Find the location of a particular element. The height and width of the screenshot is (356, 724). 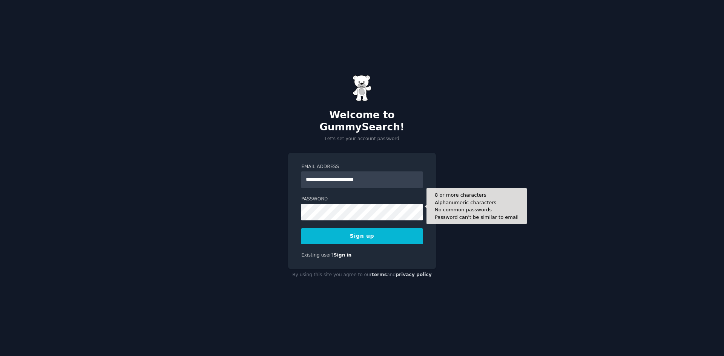

label: Email Address is located at coordinates (362, 167).